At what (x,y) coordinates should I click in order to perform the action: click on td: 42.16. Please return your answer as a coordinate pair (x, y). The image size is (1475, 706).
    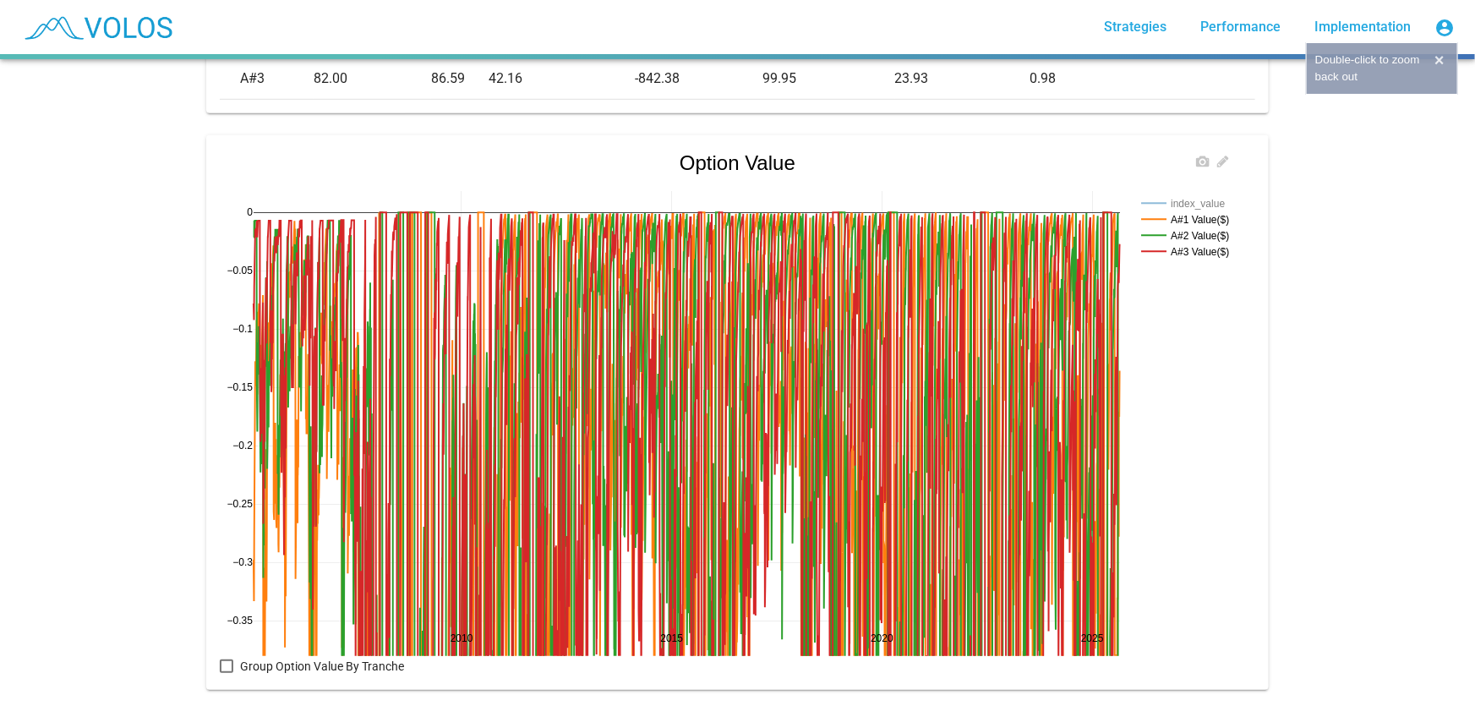
    Looking at the image, I should click on (561, 79).